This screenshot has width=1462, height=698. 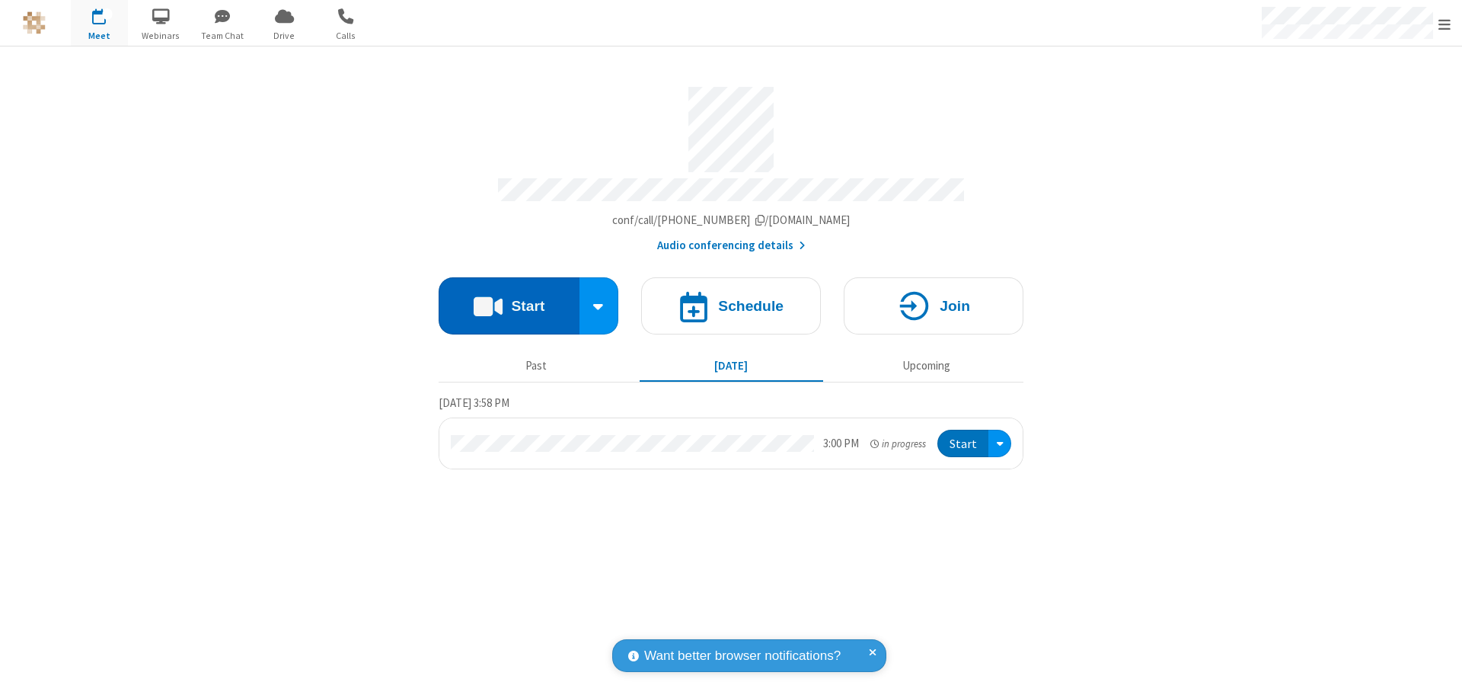 I want to click on button: Audio conferencing details, so click(x=731, y=245).